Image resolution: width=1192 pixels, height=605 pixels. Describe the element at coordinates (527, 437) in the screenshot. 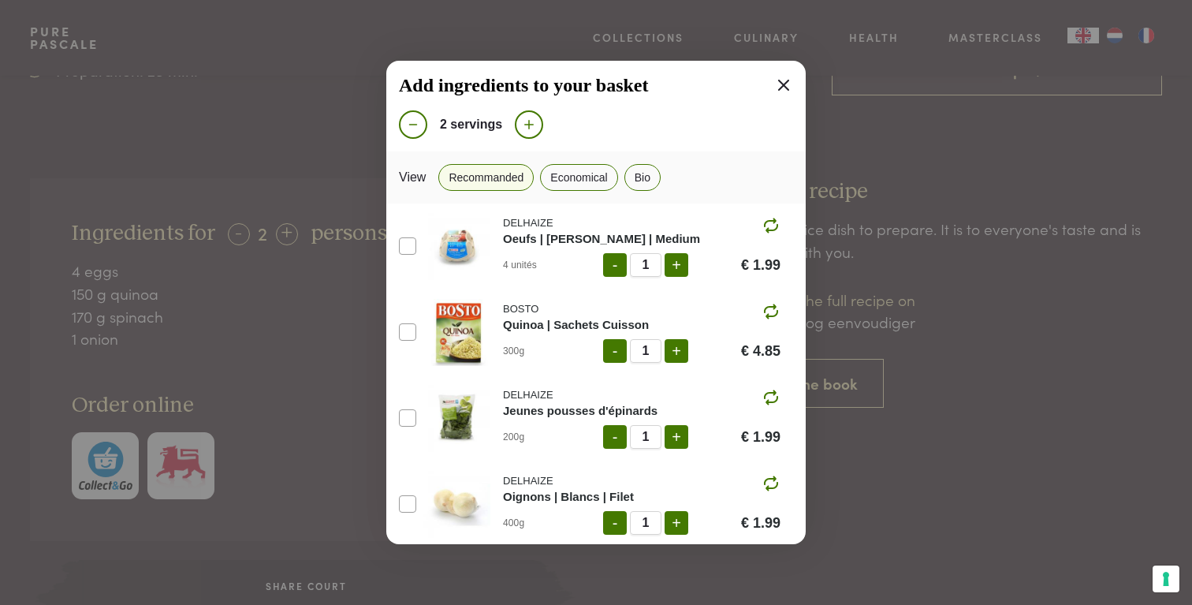

I see `div: 200g` at that location.